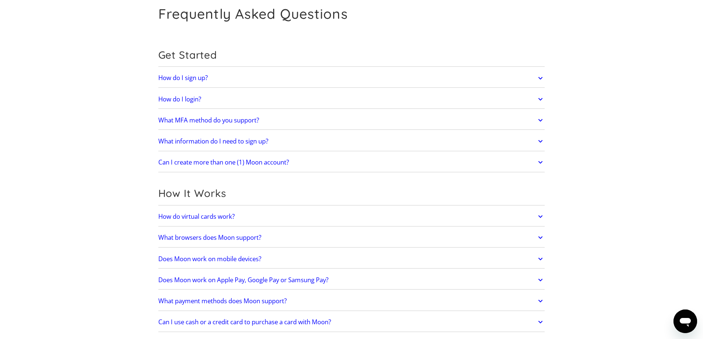 The image size is (703, 339). I want to click on h2: What information do I need to sign up?, so click(213, 141).